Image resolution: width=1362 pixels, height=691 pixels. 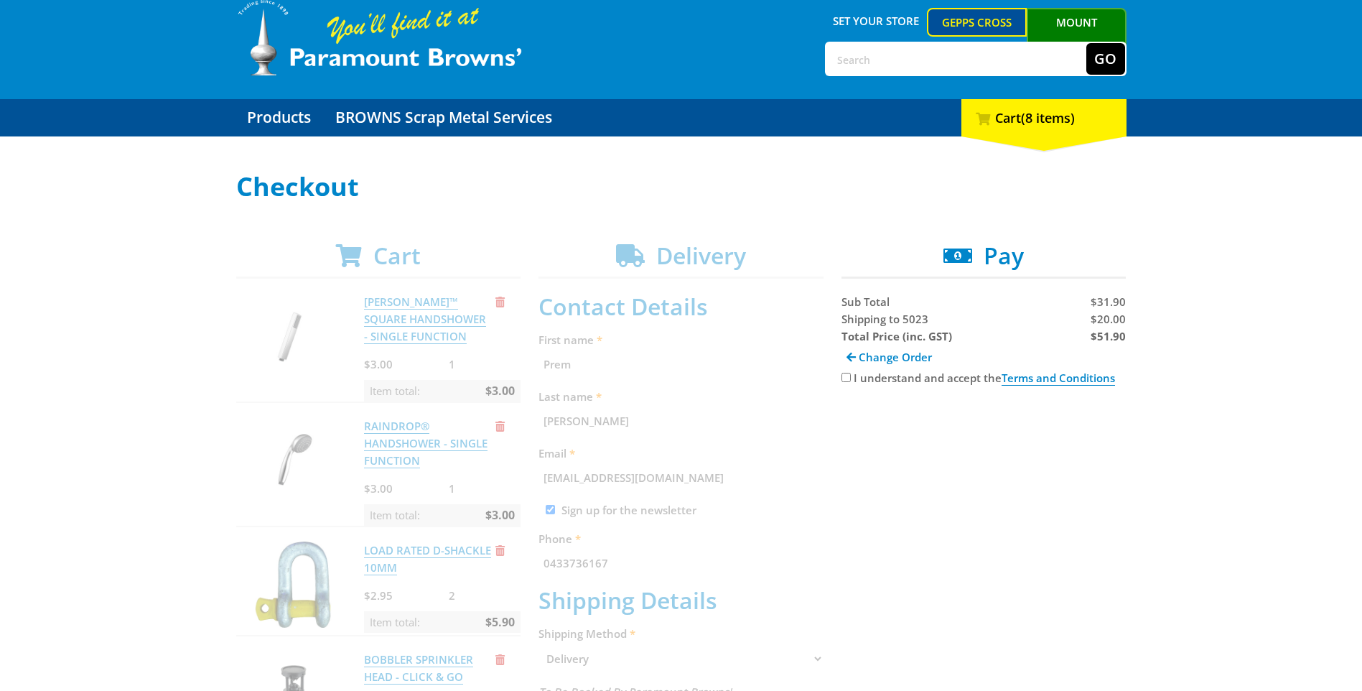 What do you see at coordinates (984, 378) in the screenshot?
I see `label: I understand and accept the` at bounding box center [984, 378].